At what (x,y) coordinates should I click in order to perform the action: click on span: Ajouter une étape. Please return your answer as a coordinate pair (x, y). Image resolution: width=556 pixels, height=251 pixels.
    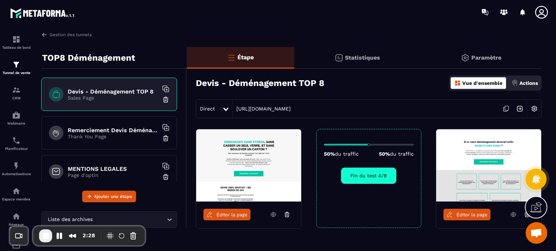
    Looking at the image, I should click on (113, 197).